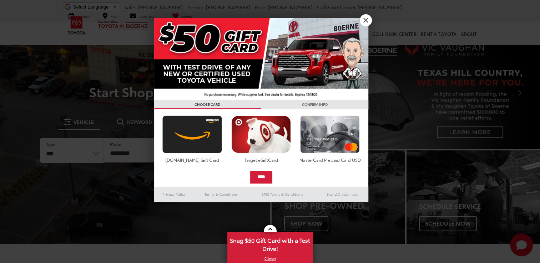 This screenshot has width=540, height=263. Describe the element at coordinates (174, 194) in the screenshot. I see `a: Privacy Policy` at that location.